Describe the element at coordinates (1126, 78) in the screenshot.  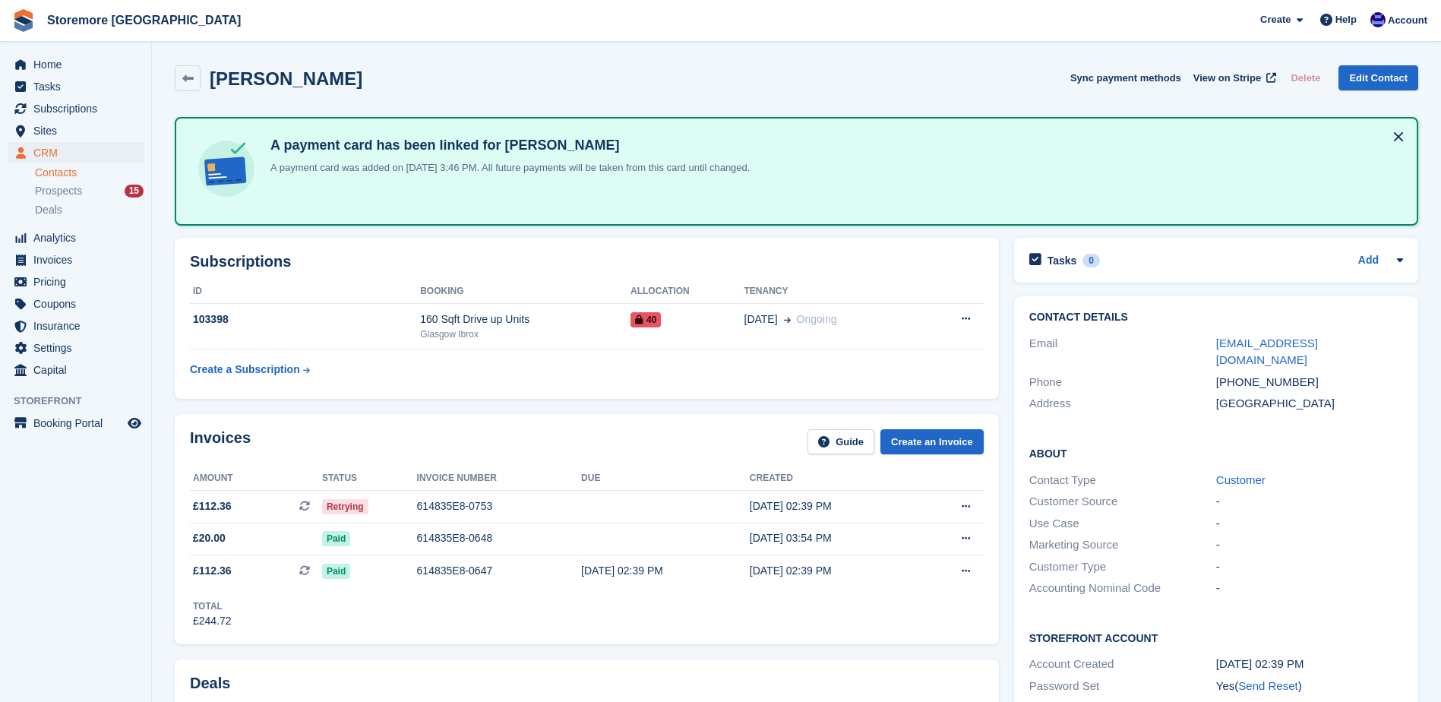
I see `button: Sync payment methods` at that location.